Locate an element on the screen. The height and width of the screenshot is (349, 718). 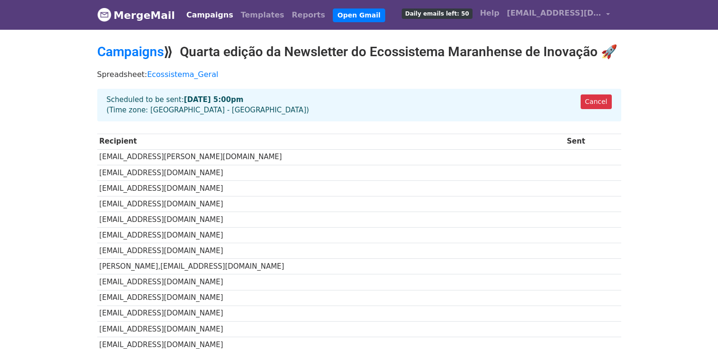
img: MergeMail logo is located at coordinates (104, 15).